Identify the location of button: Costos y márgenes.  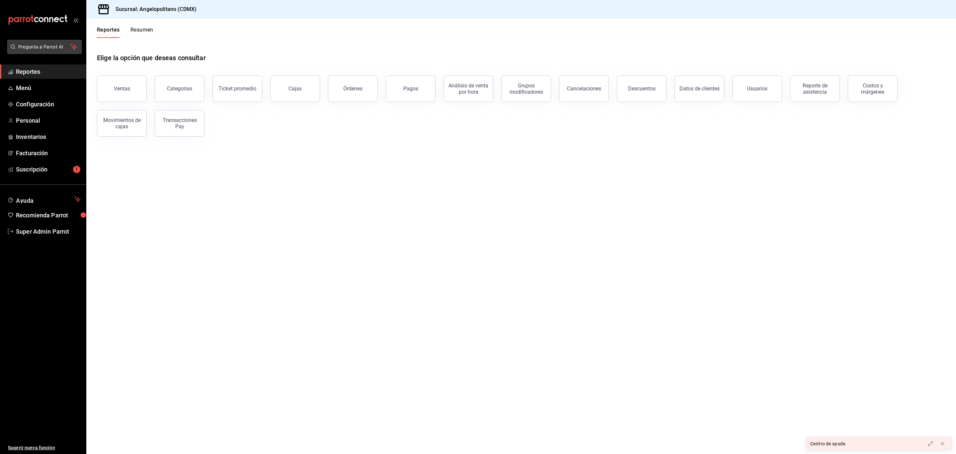
(873, 89).